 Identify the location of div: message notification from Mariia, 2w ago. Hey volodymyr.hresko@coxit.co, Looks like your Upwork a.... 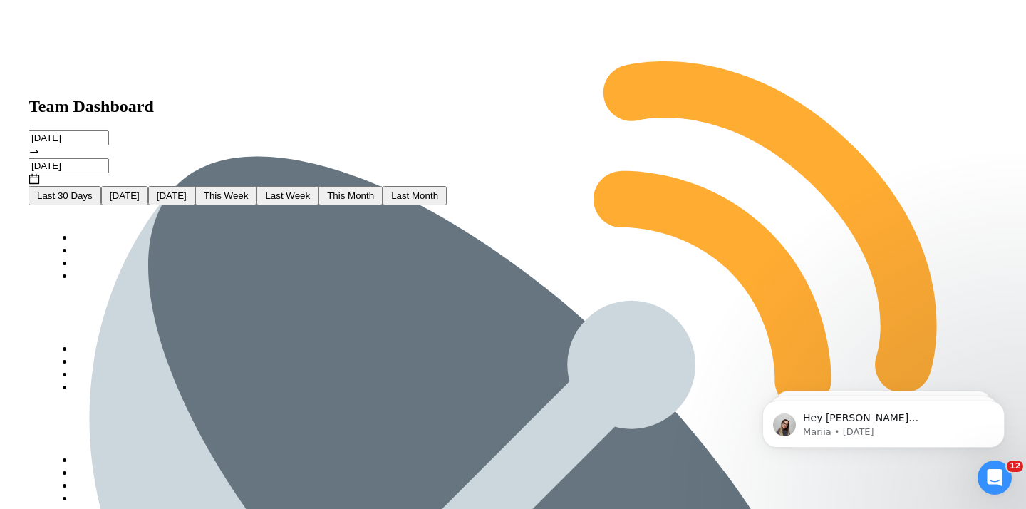
(143, 53).